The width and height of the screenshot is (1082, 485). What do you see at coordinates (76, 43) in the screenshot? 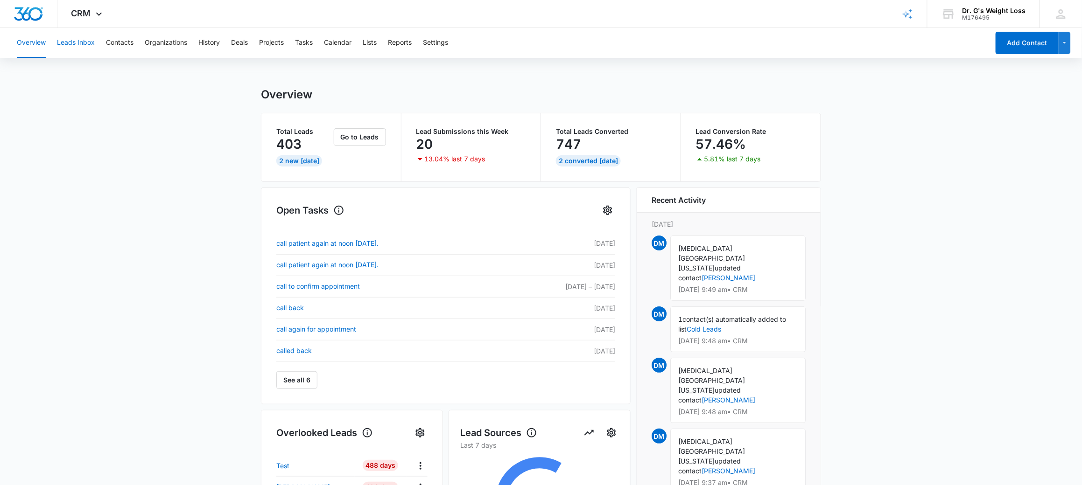
I see `button: Leads Inbox` at bounding box center [76, 43].